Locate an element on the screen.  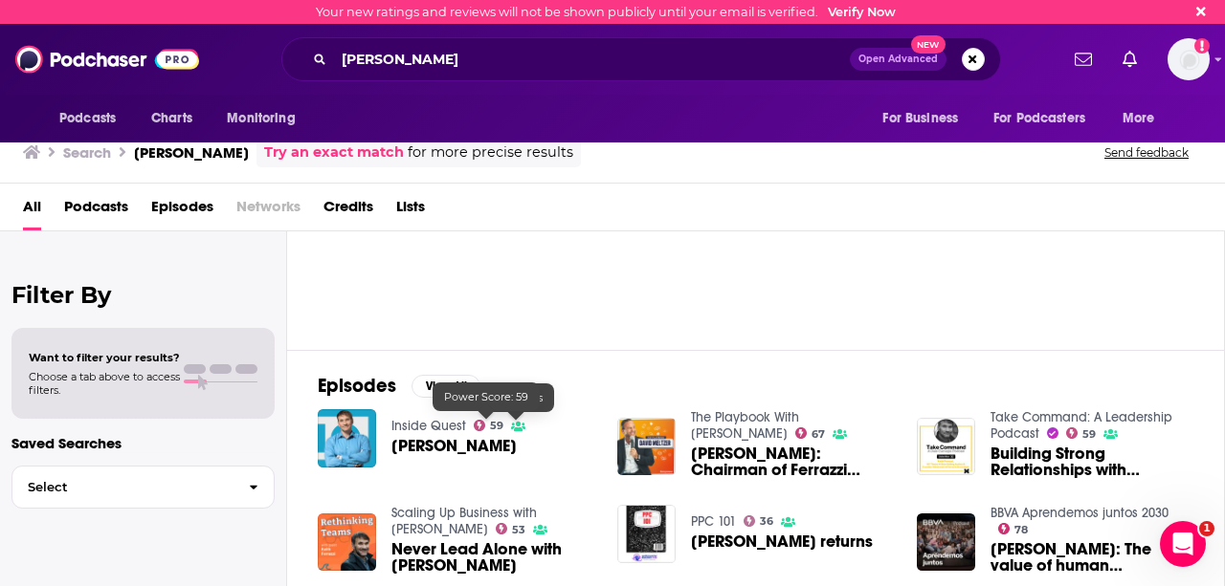
a: Charts is located at coordinates (171, 119).